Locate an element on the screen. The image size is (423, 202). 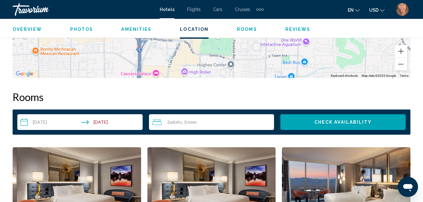
a: Travorium is located at coordinates (83, 9).